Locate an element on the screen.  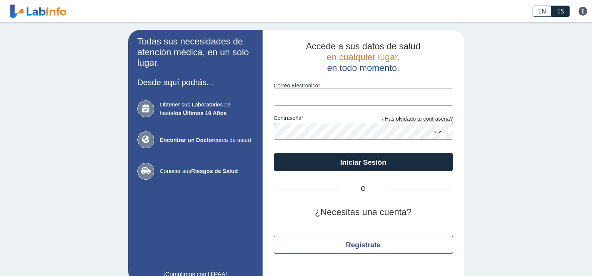
b: Encontrar un Doctor is located at coordinates (187, 140).